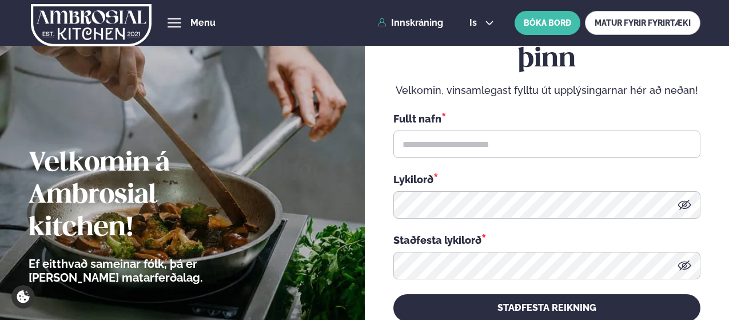 The width and height of the screenshot is (729, 320). I want to click on a: Cookie settings, so click(23, 296).